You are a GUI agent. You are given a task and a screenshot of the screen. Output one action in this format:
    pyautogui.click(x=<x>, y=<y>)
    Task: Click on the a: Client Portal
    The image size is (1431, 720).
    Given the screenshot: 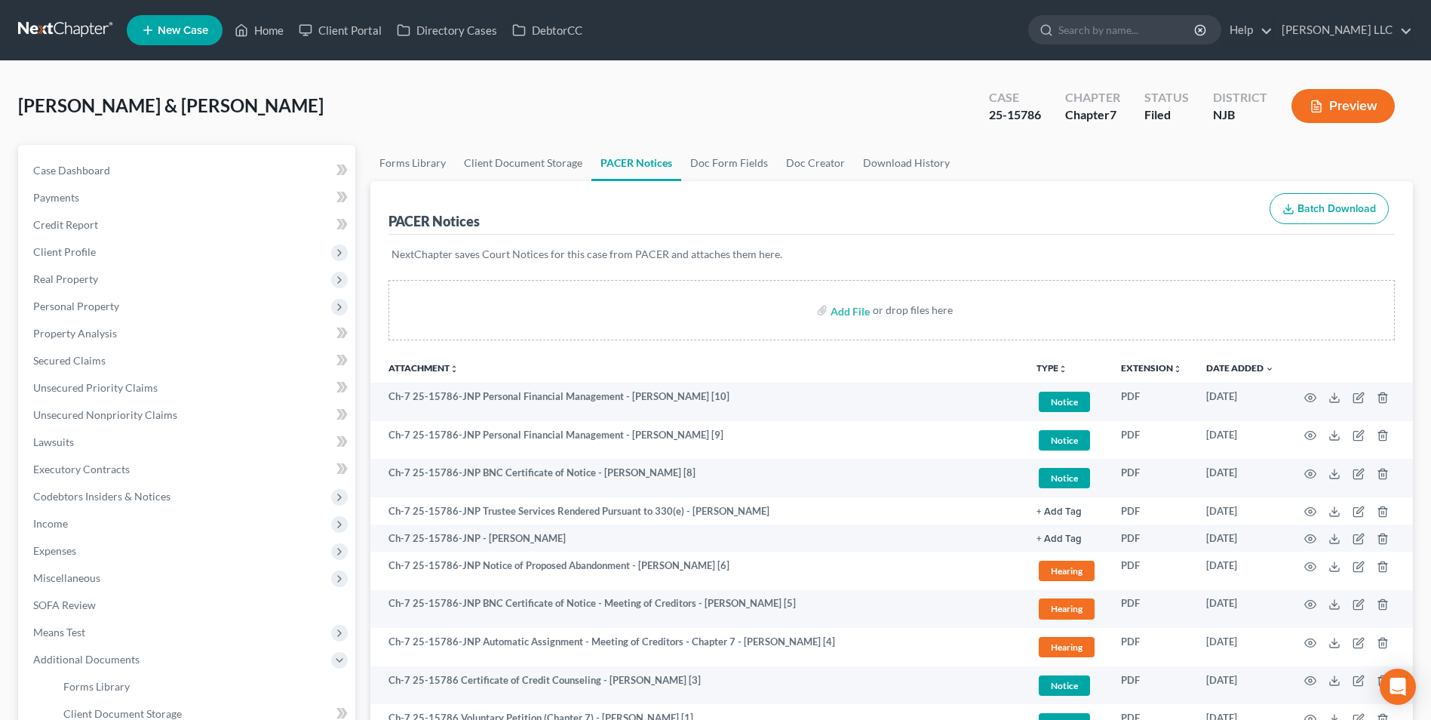 What is the action you would take?
    pyautogui.click(x=340, y=30)
    